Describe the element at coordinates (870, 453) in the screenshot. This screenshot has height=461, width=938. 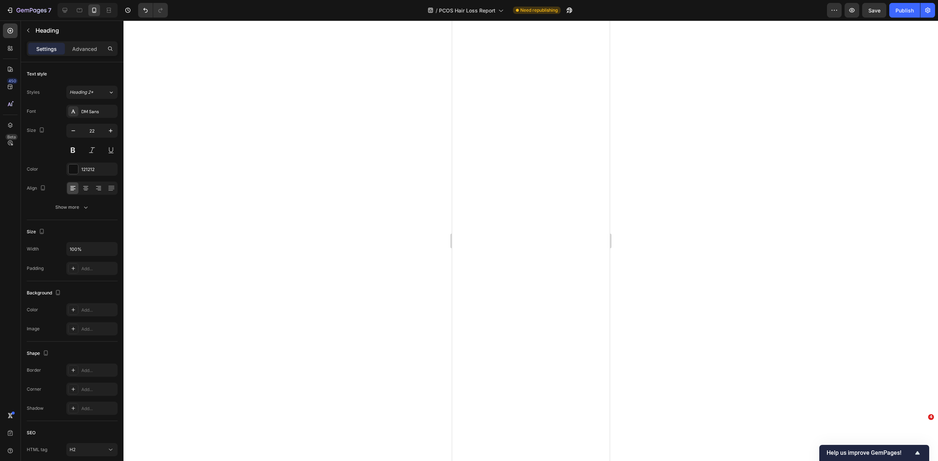
I see `span: Help us improve GemPages!` at that location.